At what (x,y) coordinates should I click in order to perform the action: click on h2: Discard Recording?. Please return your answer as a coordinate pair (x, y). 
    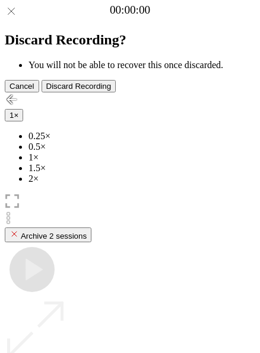
    Looking at the image, I should click on (130, 40).